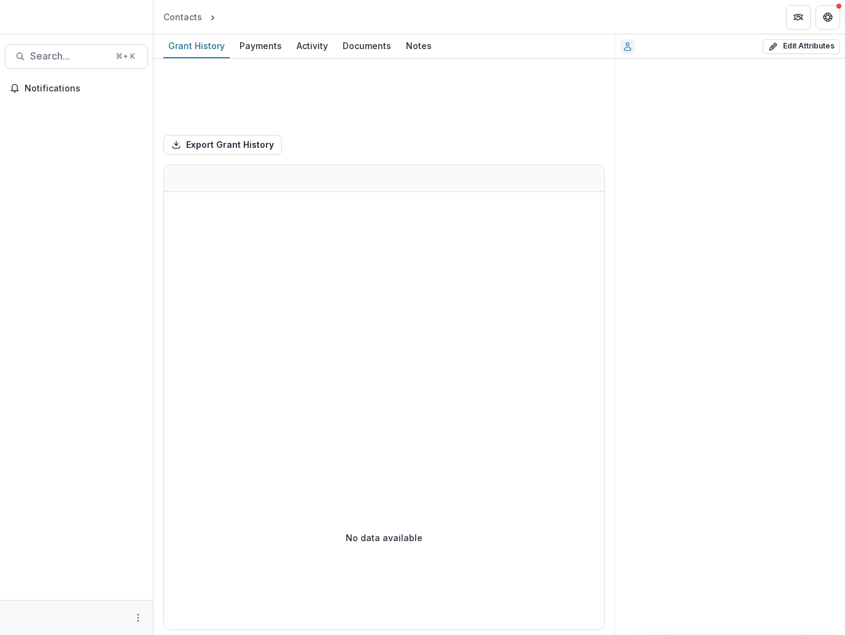 The height and width of the screenshot is (635, 845). Describe the element at coordinates (76, 88) in the screenshot. I see `button: Notifications` at that location.